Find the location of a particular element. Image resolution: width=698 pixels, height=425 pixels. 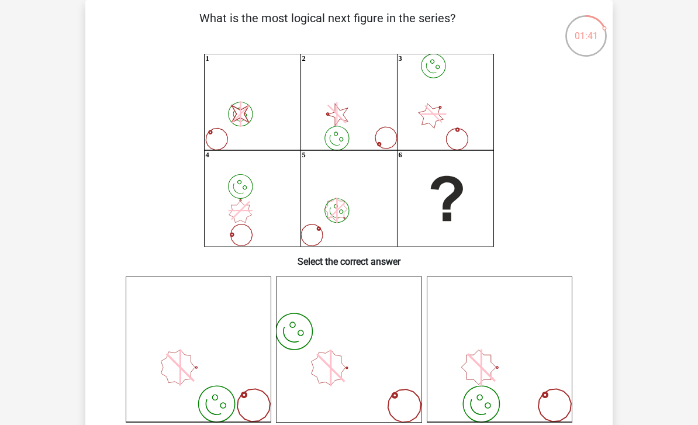

text: 3 is located at coordinates (400, 59).